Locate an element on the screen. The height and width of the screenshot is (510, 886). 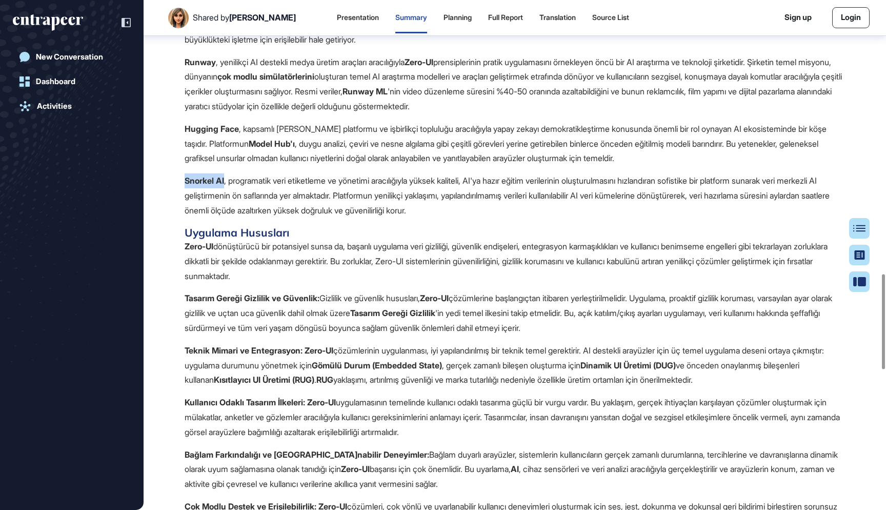
p: çözümlerinin uygulanması, iyi yapılandırılmış bir teknik temel gerektirir. AI destekli arayüzler ... is located at coordinates (515, 365).